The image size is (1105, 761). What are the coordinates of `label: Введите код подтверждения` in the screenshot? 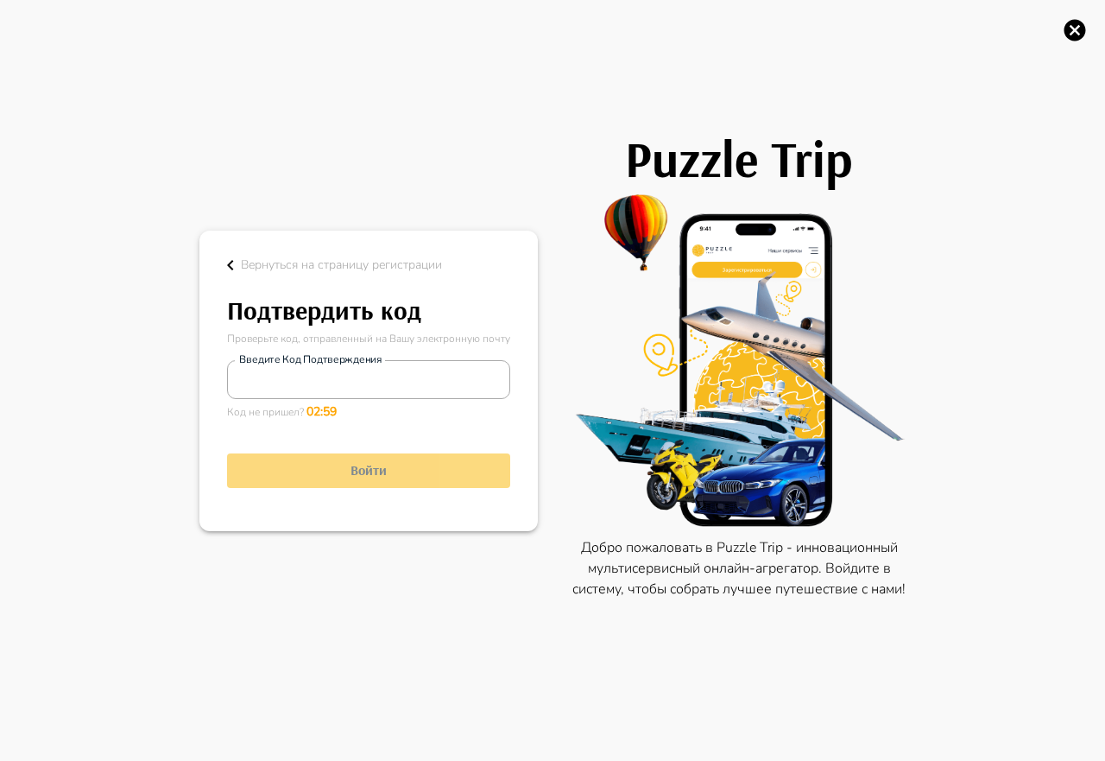 It's located at (311, 359).